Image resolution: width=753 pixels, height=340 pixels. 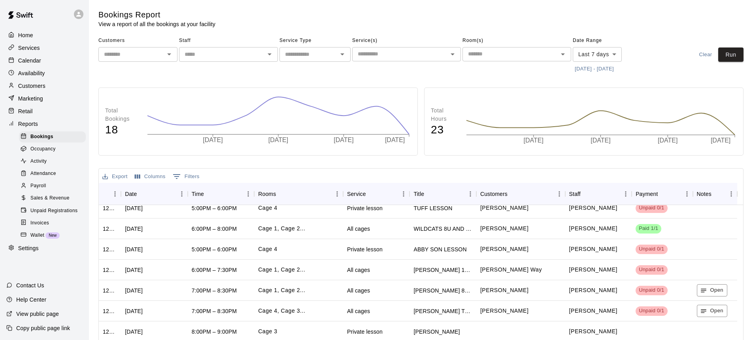 What do you see at coordinates (40, 223) in the screenshot?
I see `span: Invoices` at bounding box center [40, 223].